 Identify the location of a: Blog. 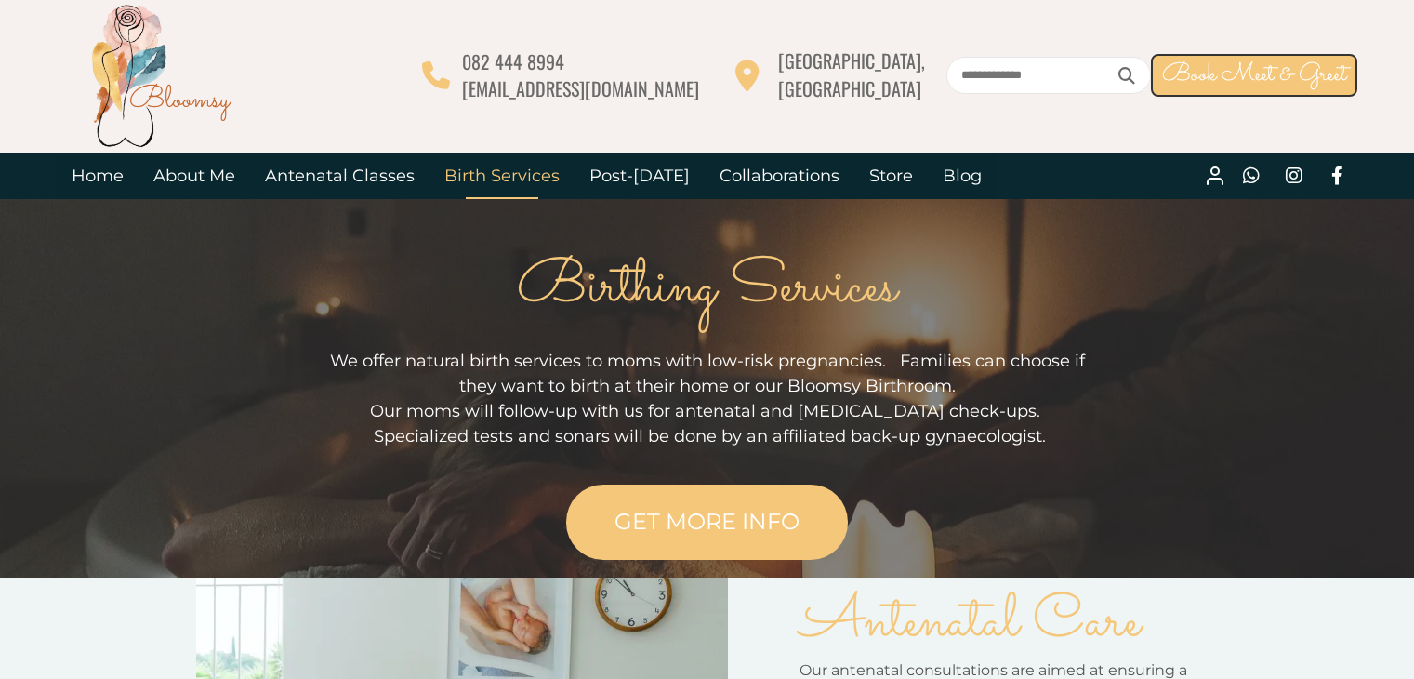
(962, 176).